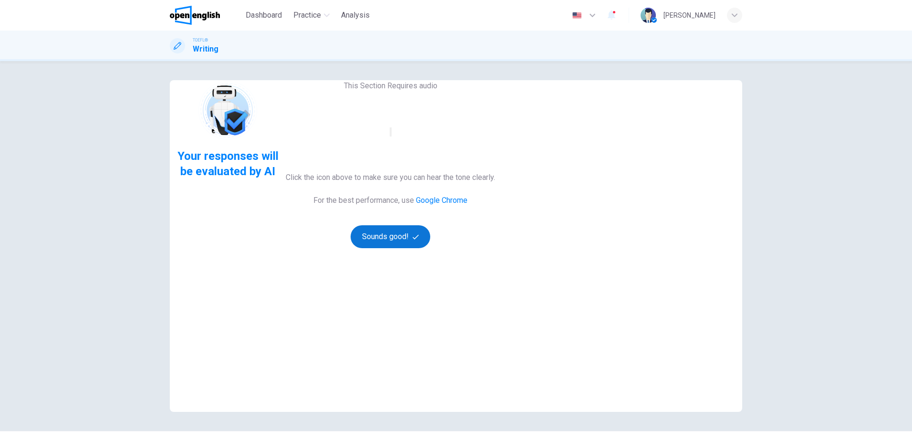  I want to click on img: robot icon, so click(227, 110).